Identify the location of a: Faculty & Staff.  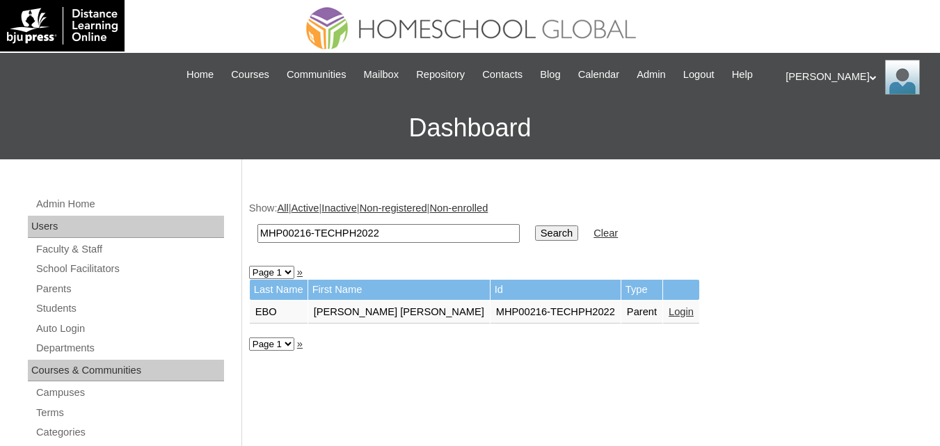
(129, 249).